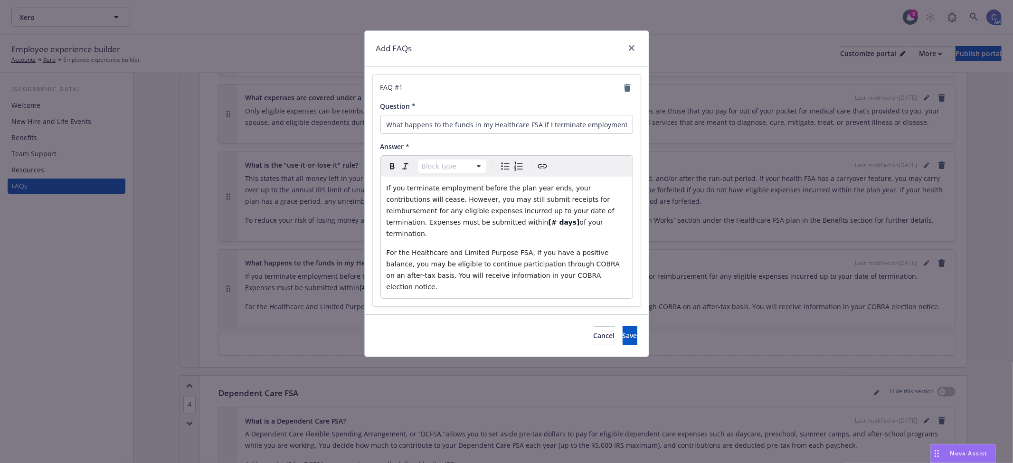 This screenshot has width=1013, height=463. I want to click on strong: [# days], so click(564, 222).